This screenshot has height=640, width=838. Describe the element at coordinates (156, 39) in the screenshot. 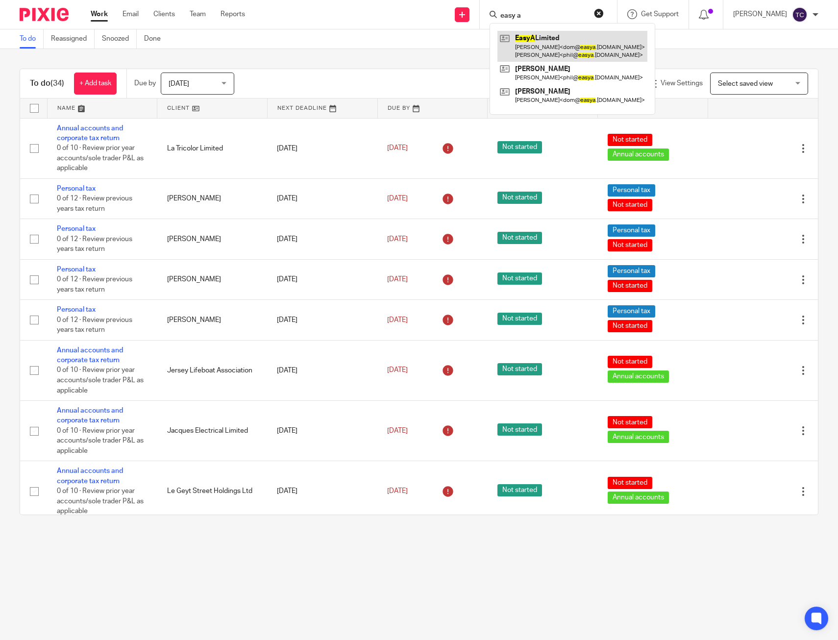

I see `a: Done` at that location.